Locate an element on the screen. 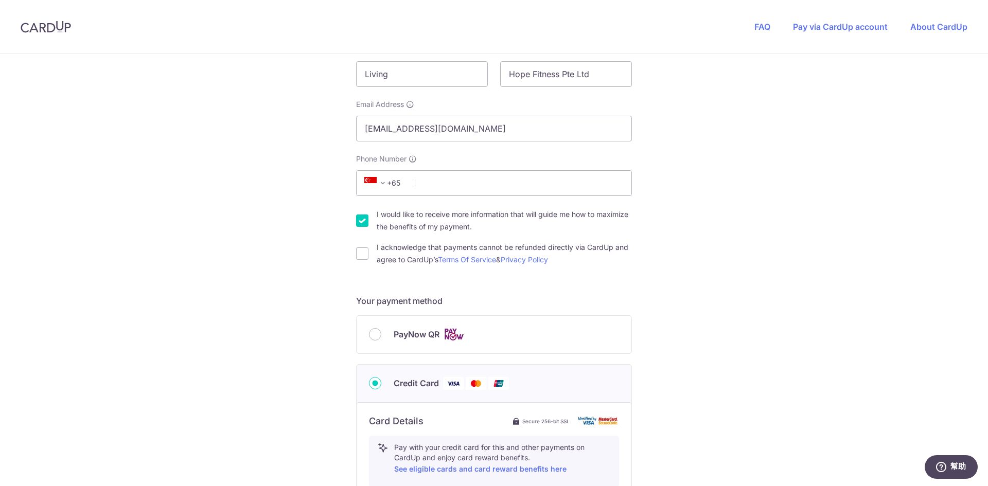 This screenshot has height=486, width=988. div: PayNow QR Cards logo is located at coordinates (494, 334).